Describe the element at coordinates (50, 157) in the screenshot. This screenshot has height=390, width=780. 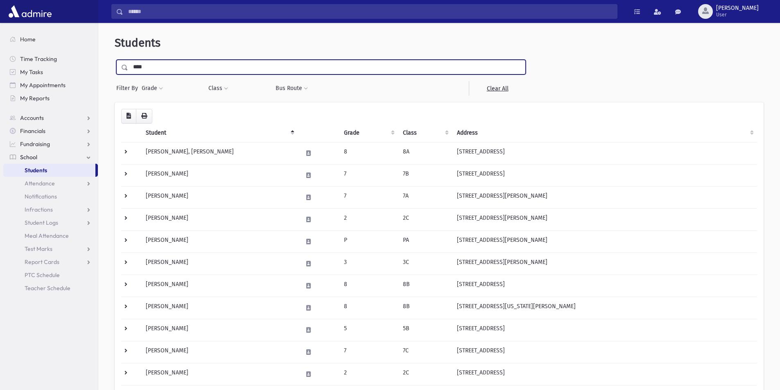
I see `a: School` at that location.